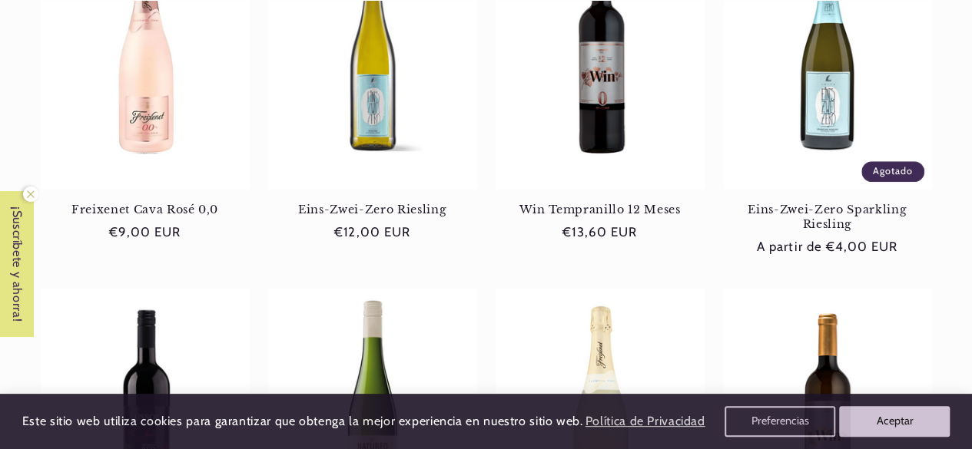 This screenshot has height=449, width=972. I want to click on a: Eins-Zwei-Zero Riesling, so click(373, 210).